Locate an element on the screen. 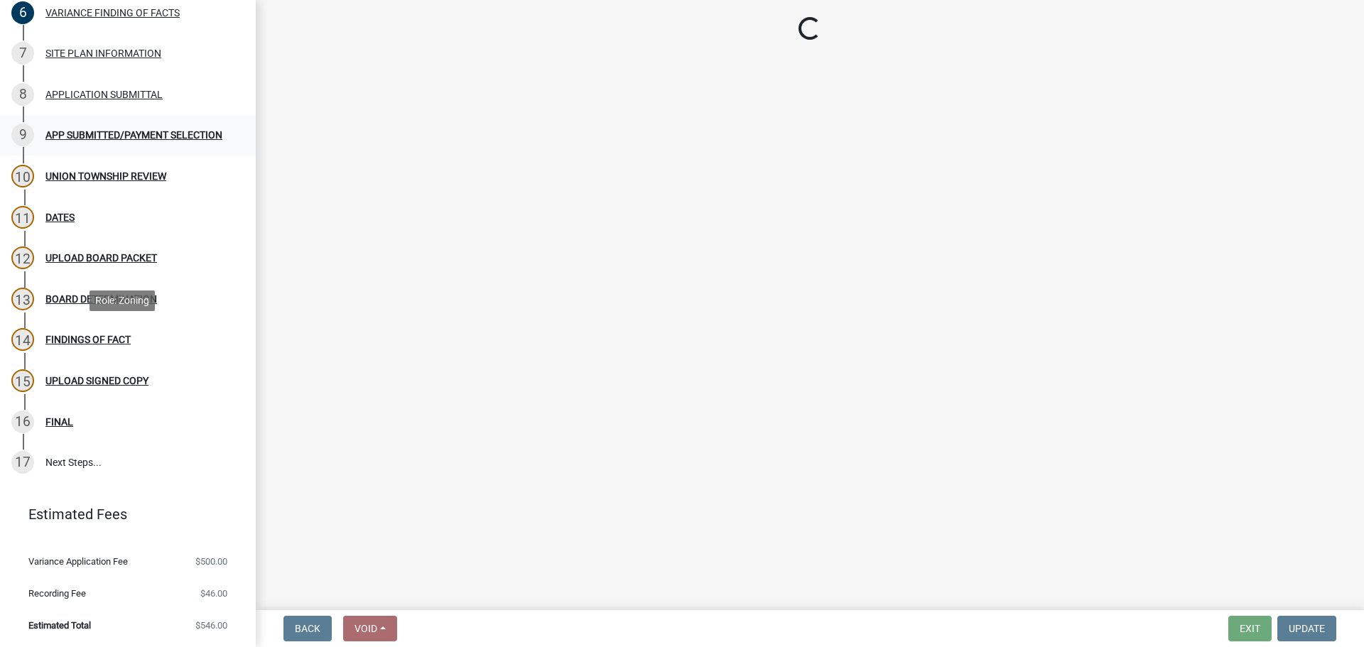 This screenshot has width=1364, height=647. div: 10 is located at coordinates (23, 176).